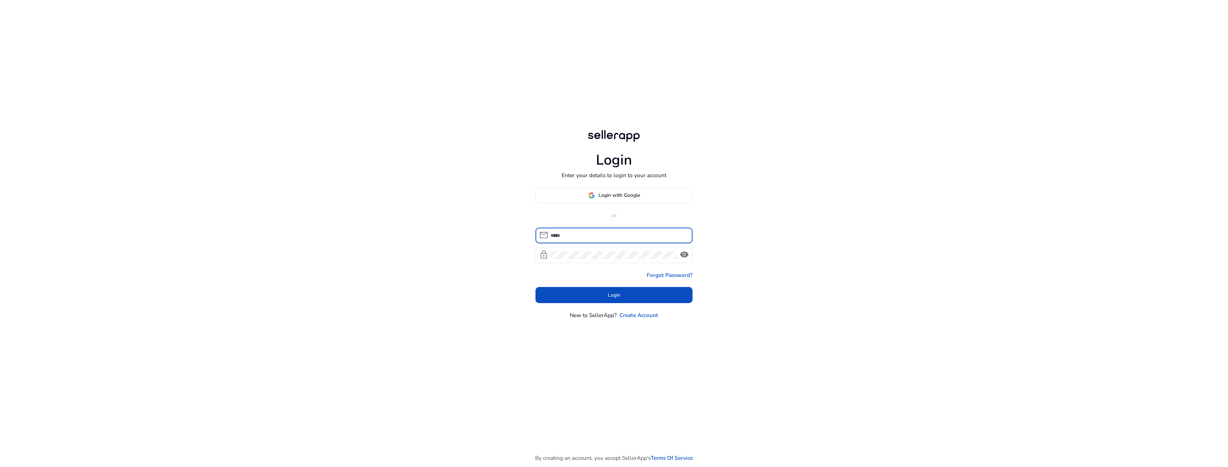  What do you see at coordinates (669, 275) in the screenshot?
I see `a: Forgot Password?` at bounding box center [669, 275].